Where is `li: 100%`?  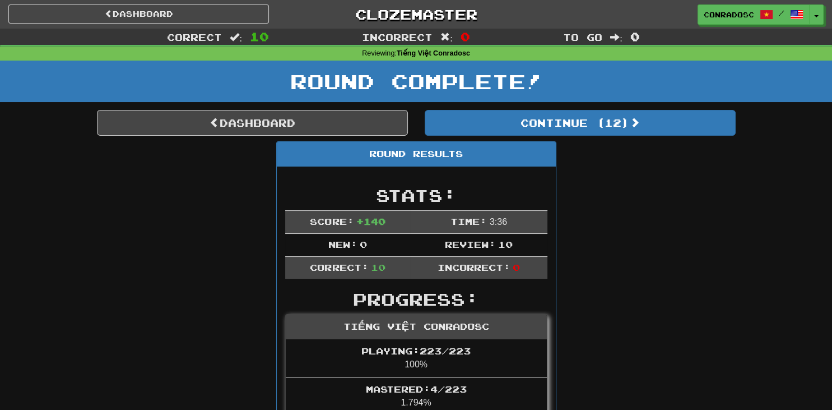 li: 100% is located at coordinates (416, 358).